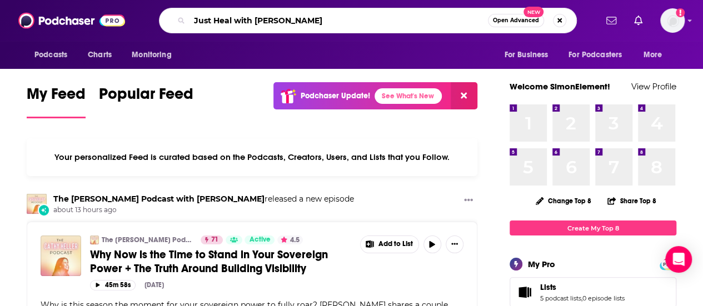  What do you see at coordinates (290, 240) in the screenshot?
I see `button: 4.5` at bounding box center [290, 240].